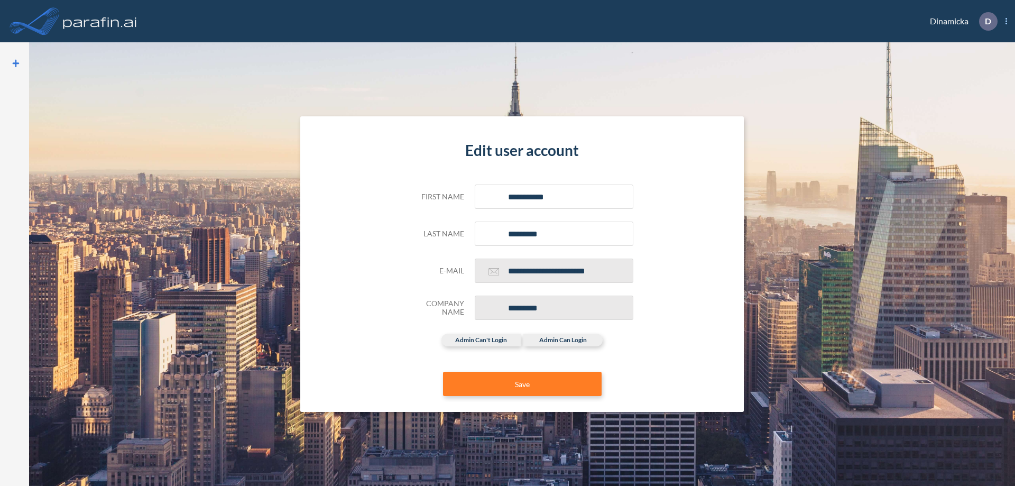  I want to click on h5: E-mail, so click(438, 271).